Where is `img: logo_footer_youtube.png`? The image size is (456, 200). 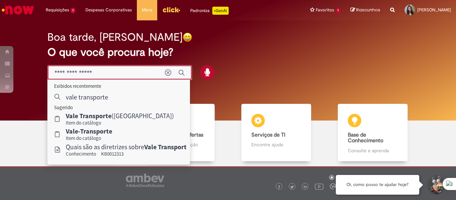 img: logo_footer_youtube.png is located at coordinates (319, 186).